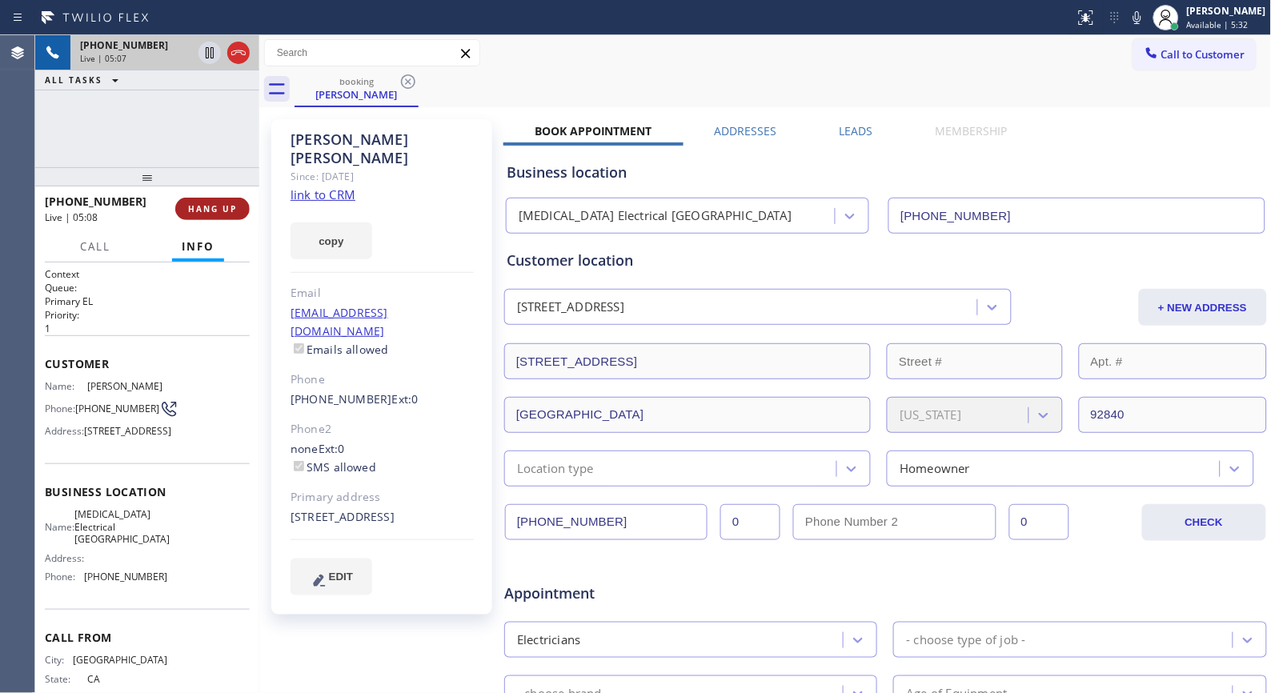  I want to click on div: Business location, so click(885, 172).